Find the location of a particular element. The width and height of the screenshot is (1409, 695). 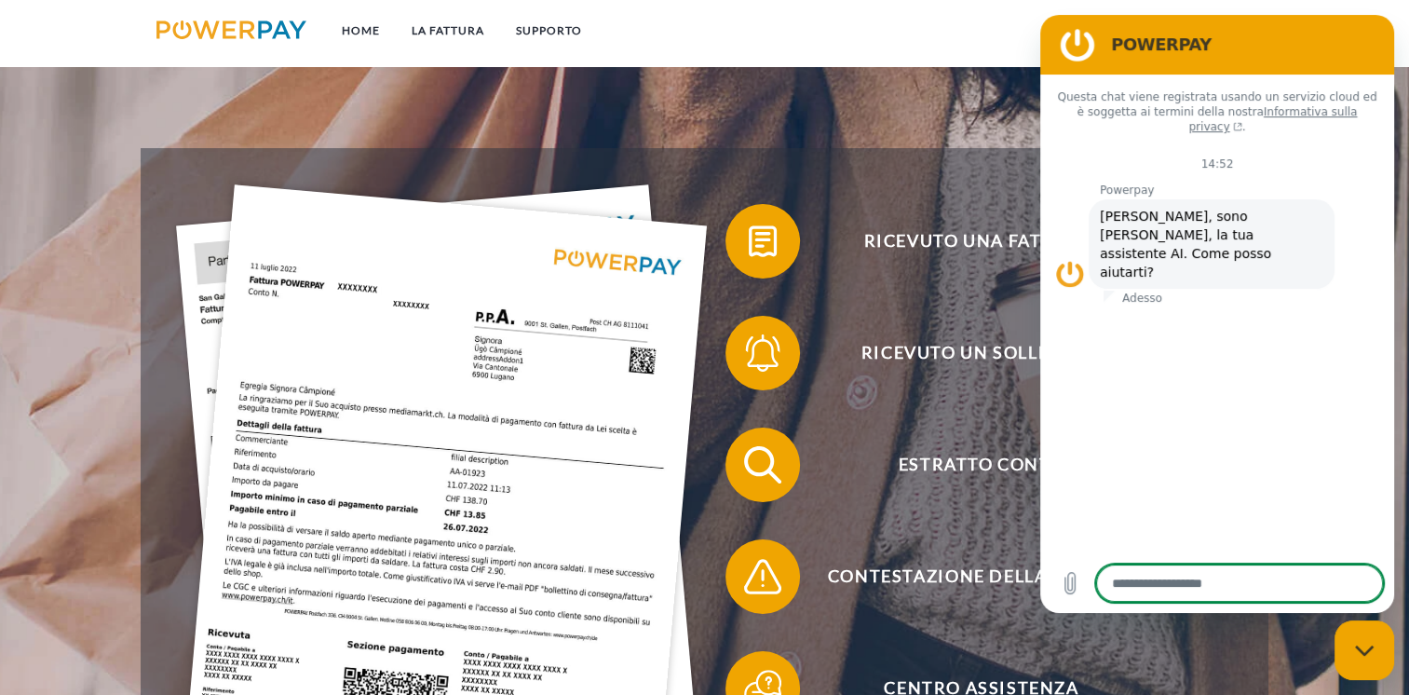

img: qb_search.svg is located at coordinates (763, 465).